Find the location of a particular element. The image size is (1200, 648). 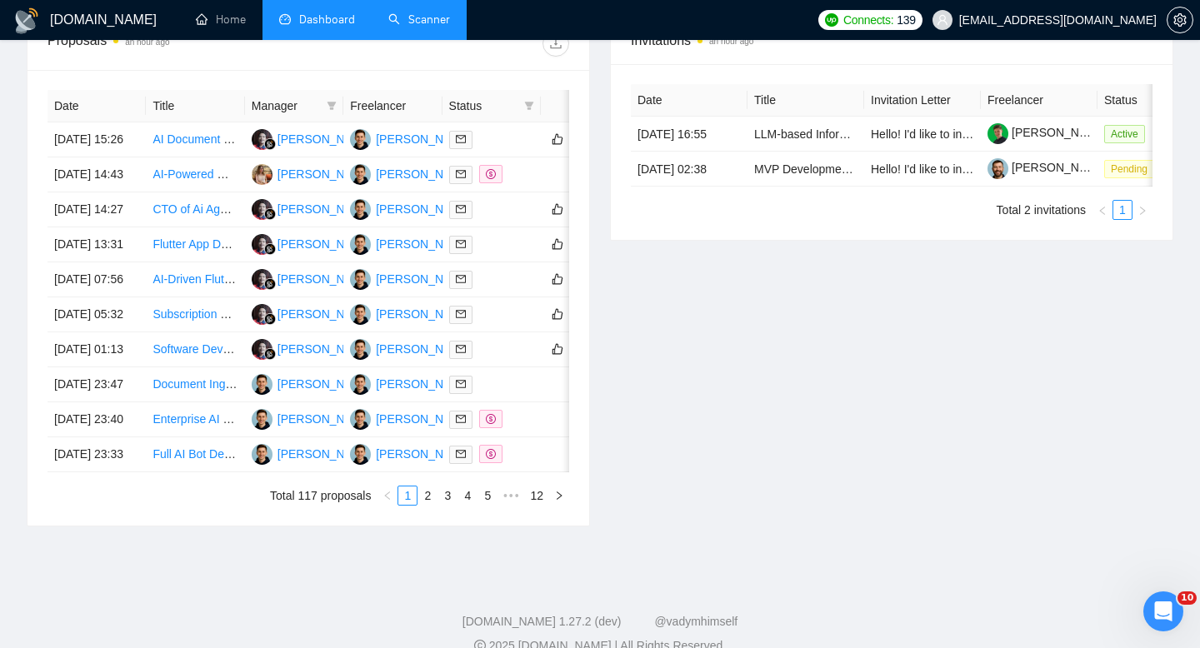

li: 5 is located at coordinates (488, 496).